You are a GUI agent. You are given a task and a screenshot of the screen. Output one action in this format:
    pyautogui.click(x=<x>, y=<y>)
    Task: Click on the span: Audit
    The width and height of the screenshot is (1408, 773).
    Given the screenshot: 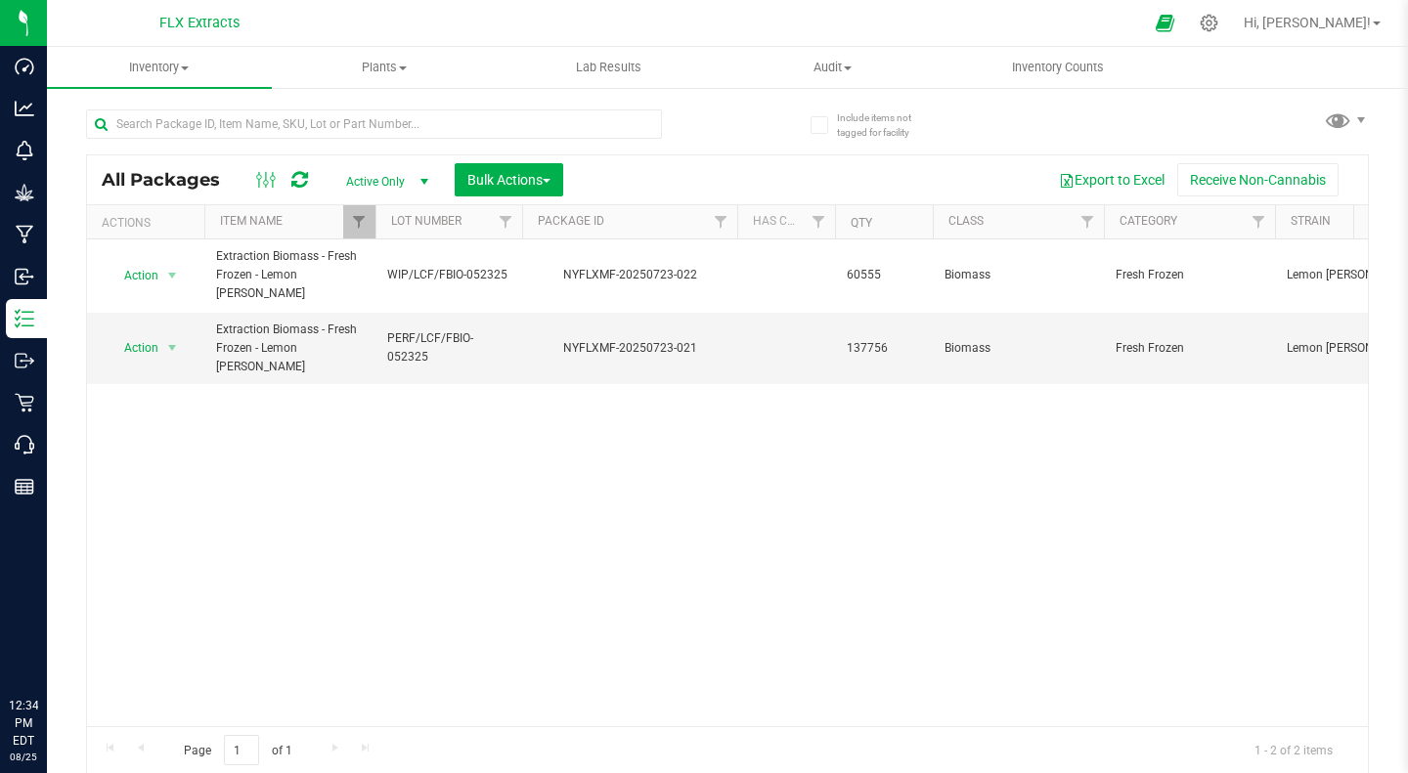 What is the action you would take?
    pyautogui.click(x=833, y=67)
    